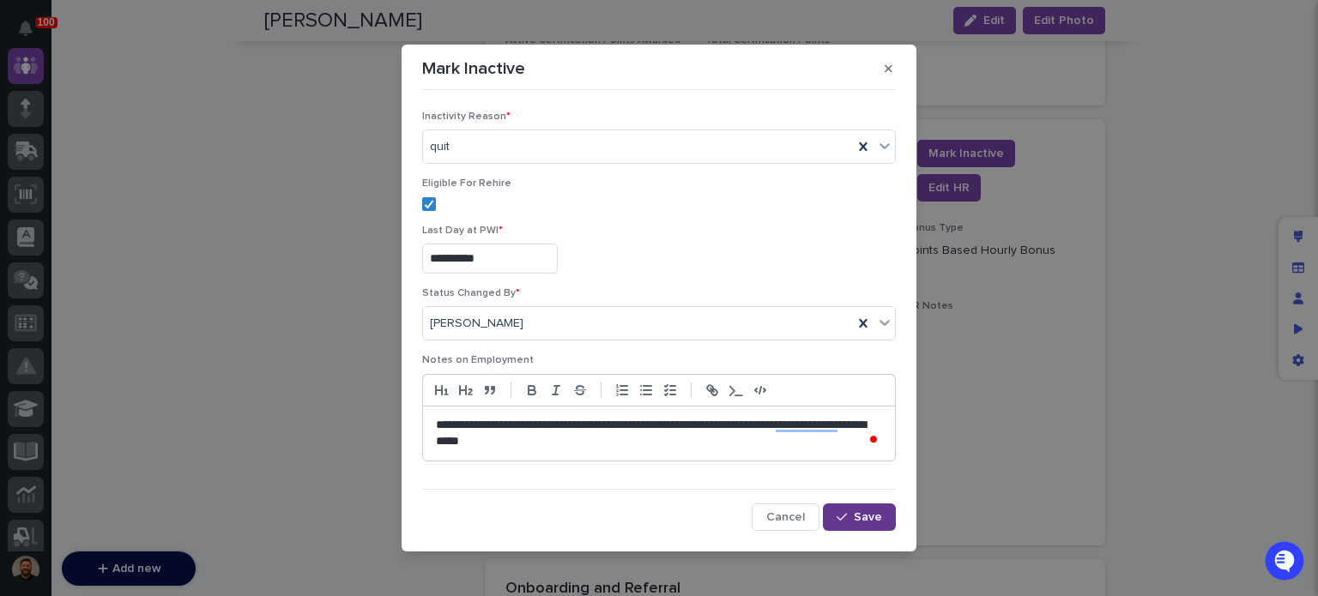  I want to click on p: How can we help?, so click(165, 110).